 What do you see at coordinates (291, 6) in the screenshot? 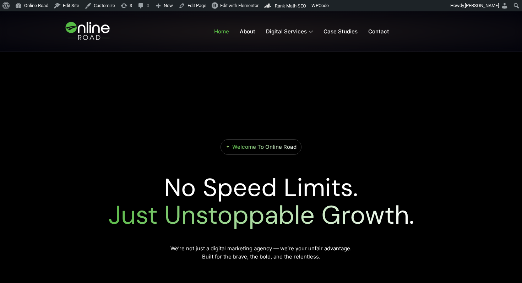
I see `span: Rank Math SEO` at bounding box center [291, 6].